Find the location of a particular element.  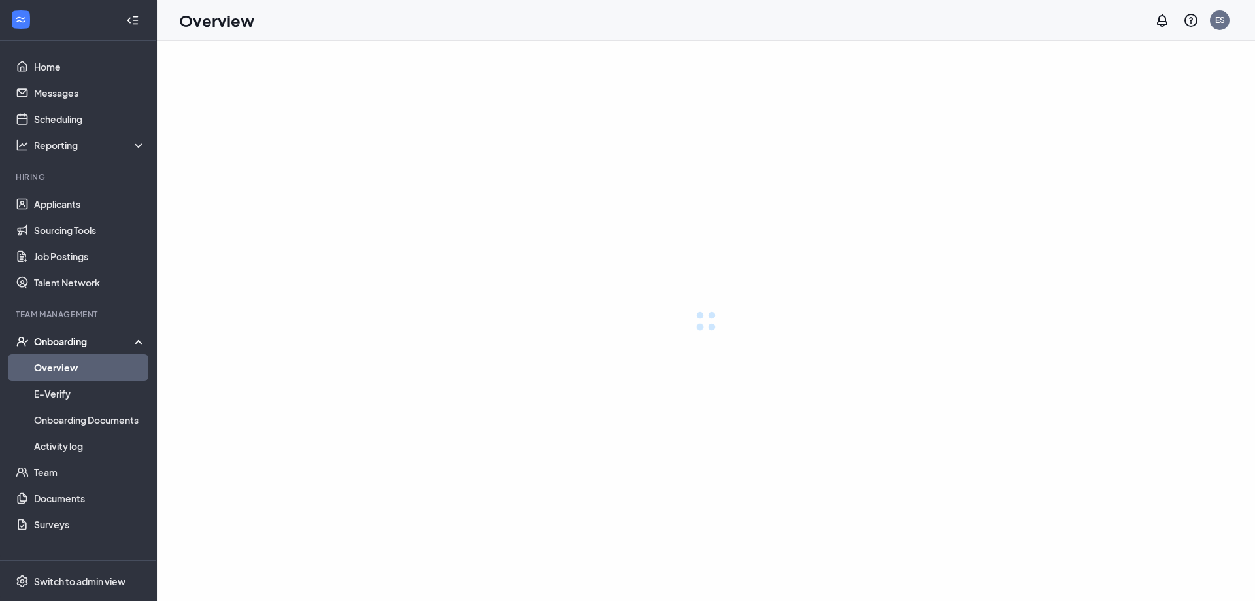

div: Hiring is located at coordinates (79, 177).